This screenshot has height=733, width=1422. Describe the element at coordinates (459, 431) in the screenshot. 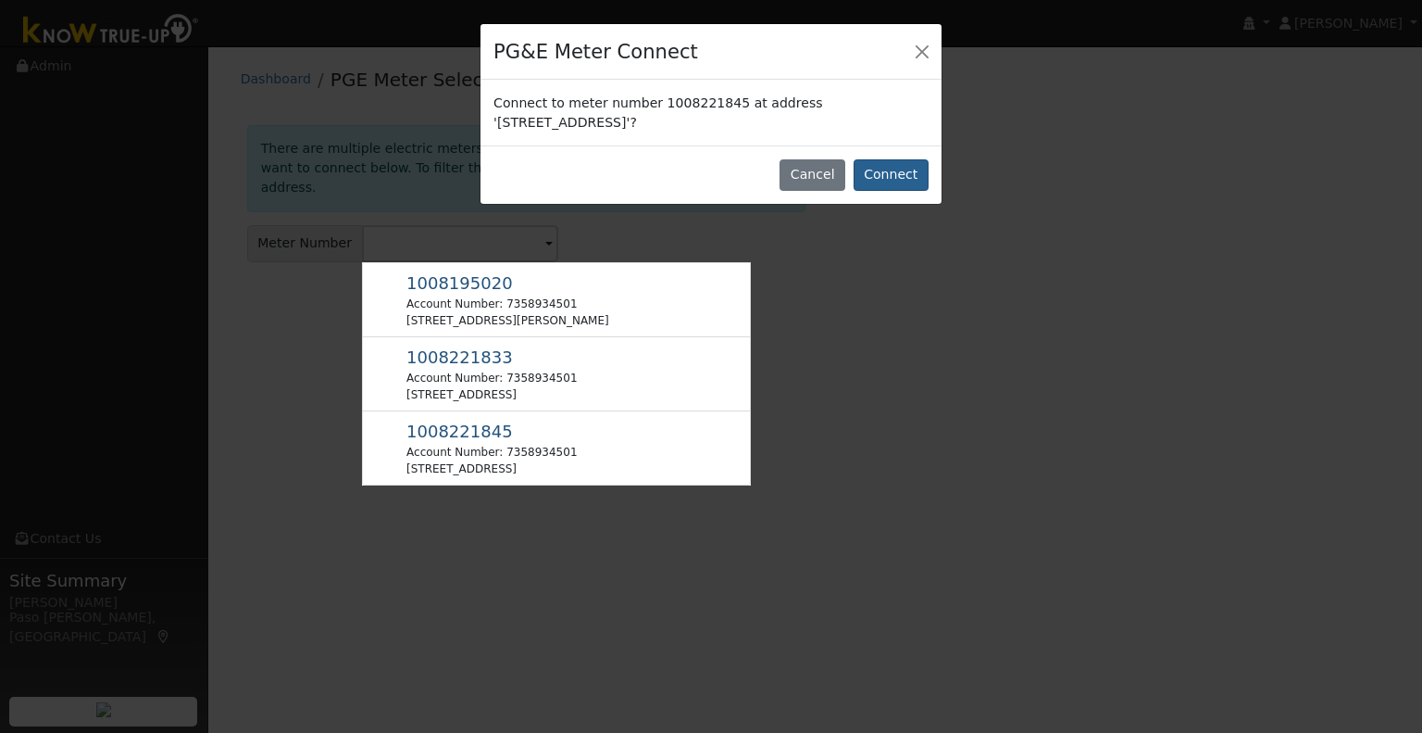

I see `span: 1008221845` at that location.